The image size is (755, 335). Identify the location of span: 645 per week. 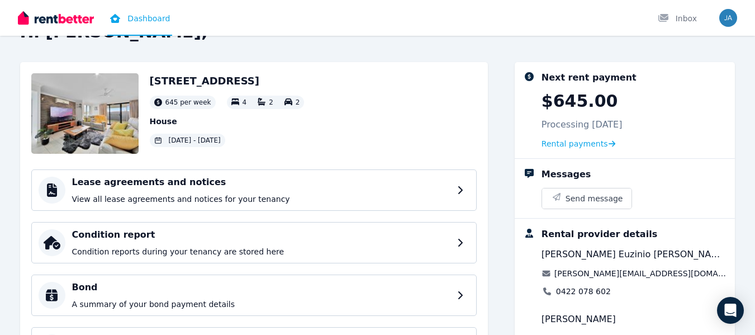
(188, 102).